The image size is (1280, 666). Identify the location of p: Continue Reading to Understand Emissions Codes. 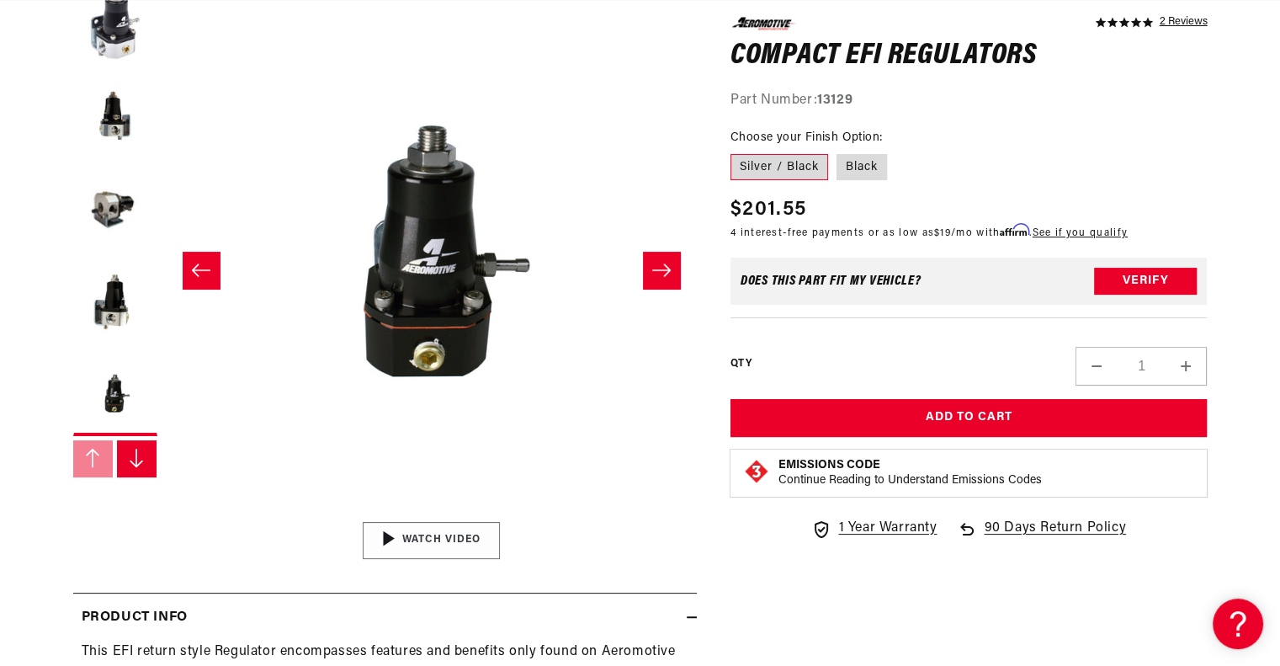
(910, 480).